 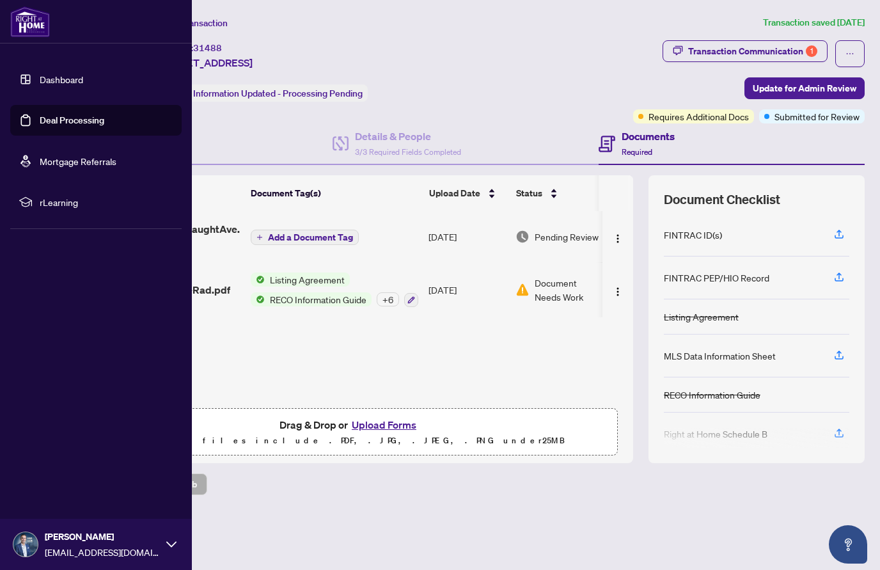 I want to click on div: Transaction Communication, so click(x=753, y=51).